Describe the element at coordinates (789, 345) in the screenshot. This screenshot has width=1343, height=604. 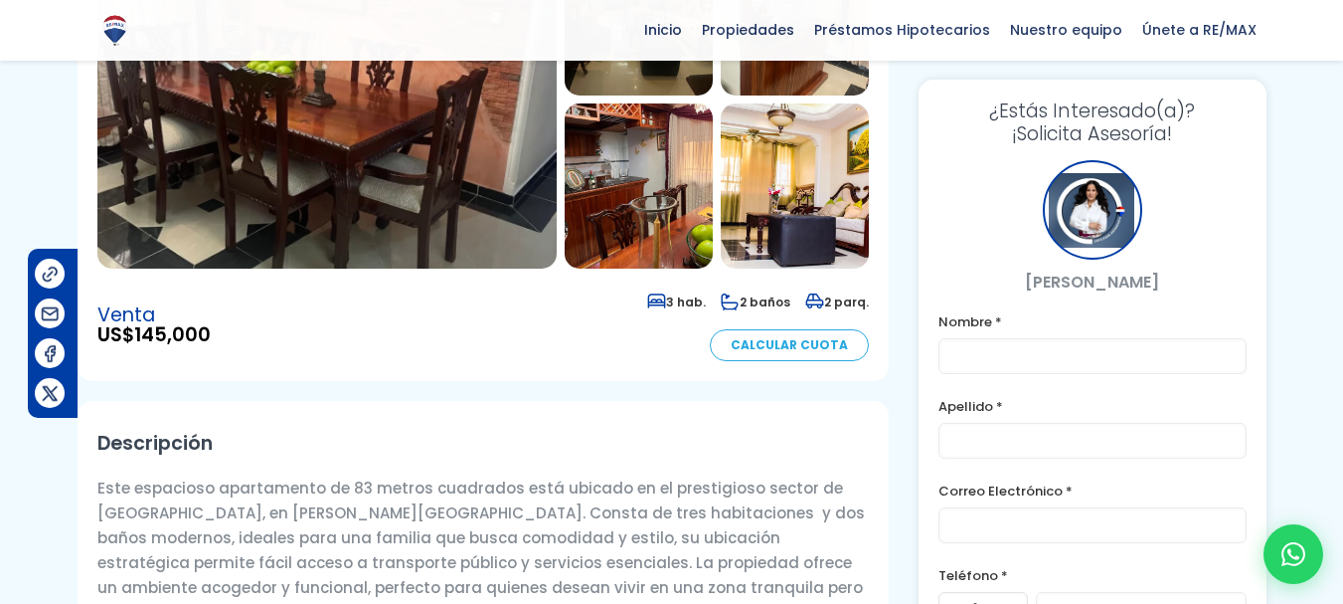
I see `a: Calcular Cuota` at that location.